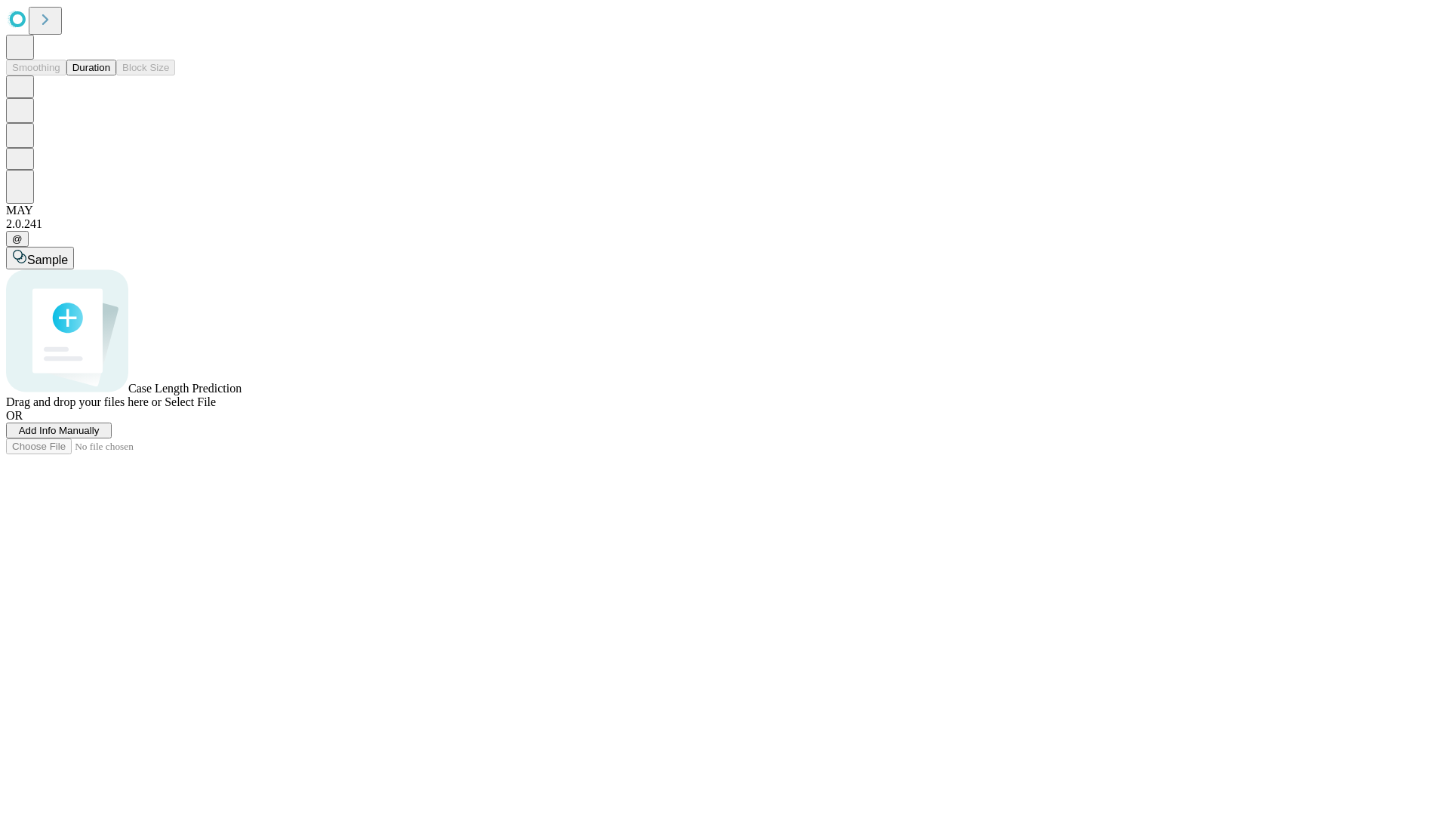  Describe the element at coordinates (14, 415) in the screenshot. I see `span: OR` at that location.